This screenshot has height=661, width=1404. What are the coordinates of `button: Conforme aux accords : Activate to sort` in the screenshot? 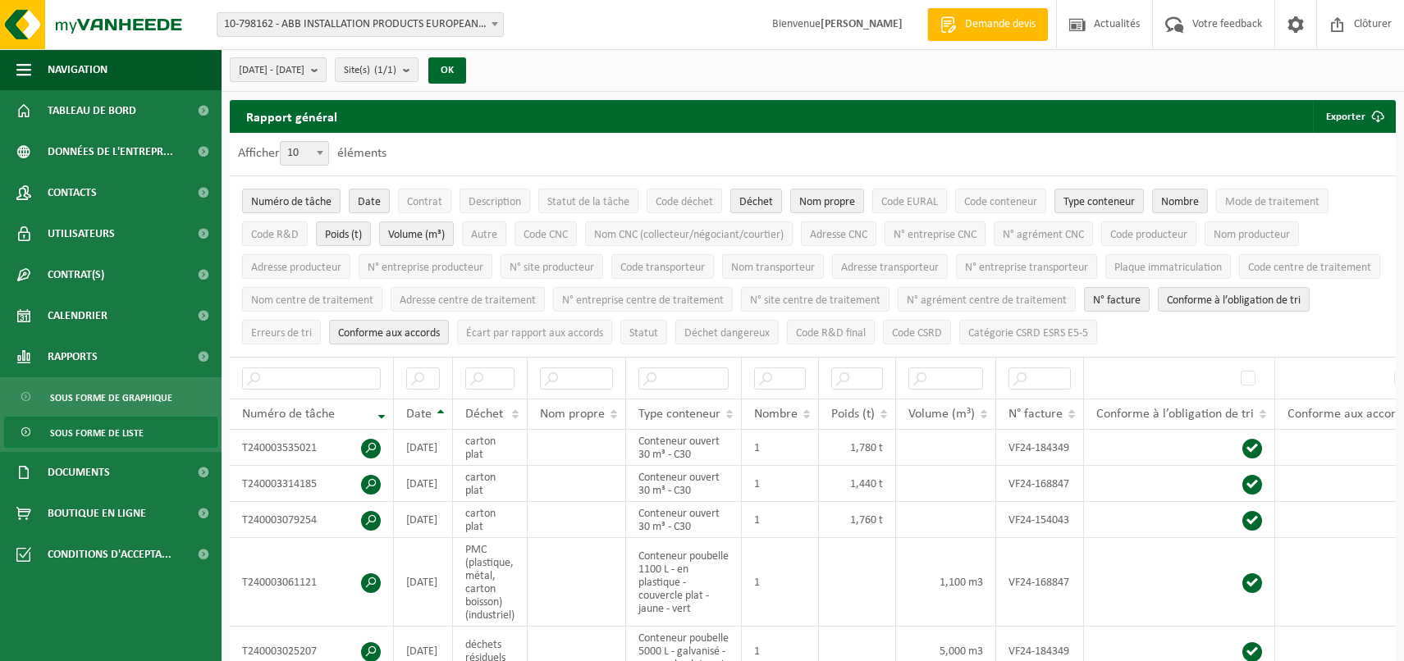 It's located at (389, 332).